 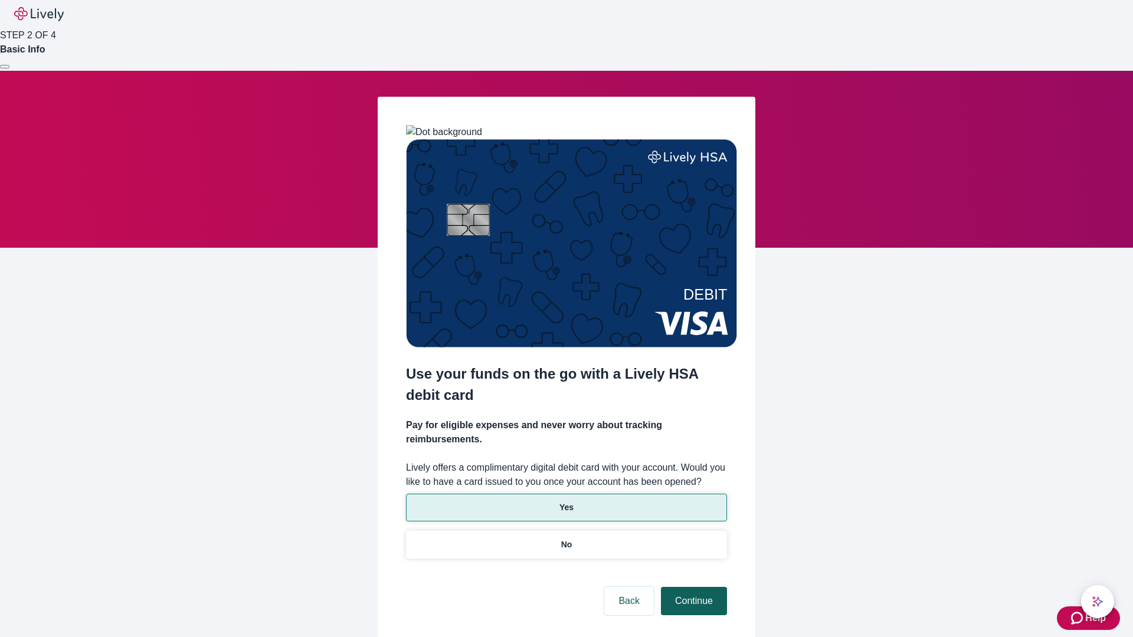 What do you see at coordinates (1095, 619) in the screenshot?
I see `span: Help` at bounding box center [1095, 619].